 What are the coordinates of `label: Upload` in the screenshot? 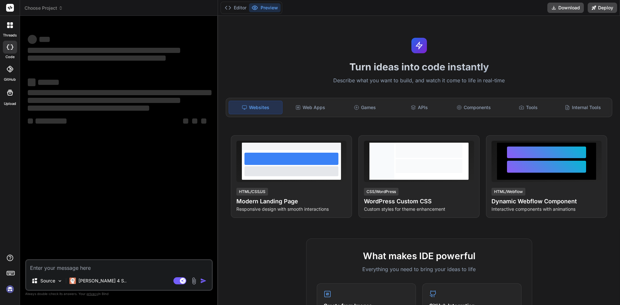 It's located at (10, 104).